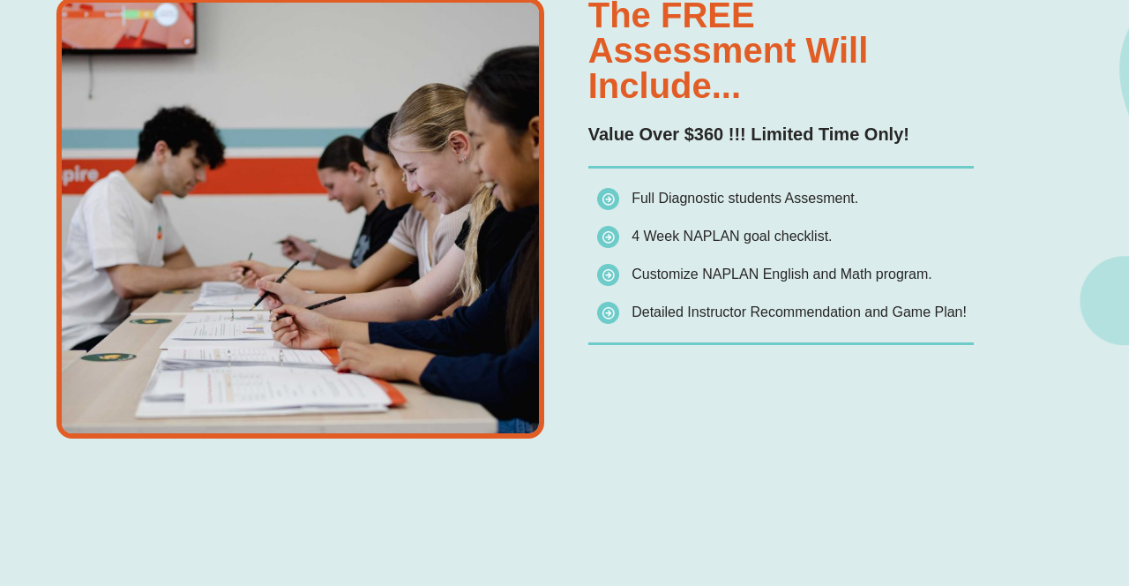 The image size is (1129, 586). I want to click on p: Value Over $360 !!! Limited Time Only!, so click(781, 134).